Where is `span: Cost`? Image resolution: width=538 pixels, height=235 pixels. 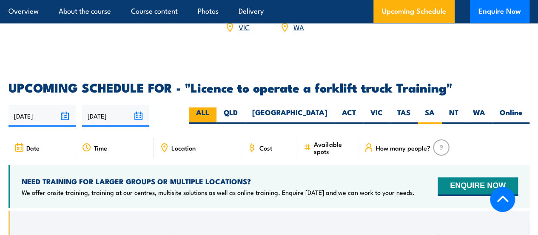
span: Cost is located at coordinates (266, 147).